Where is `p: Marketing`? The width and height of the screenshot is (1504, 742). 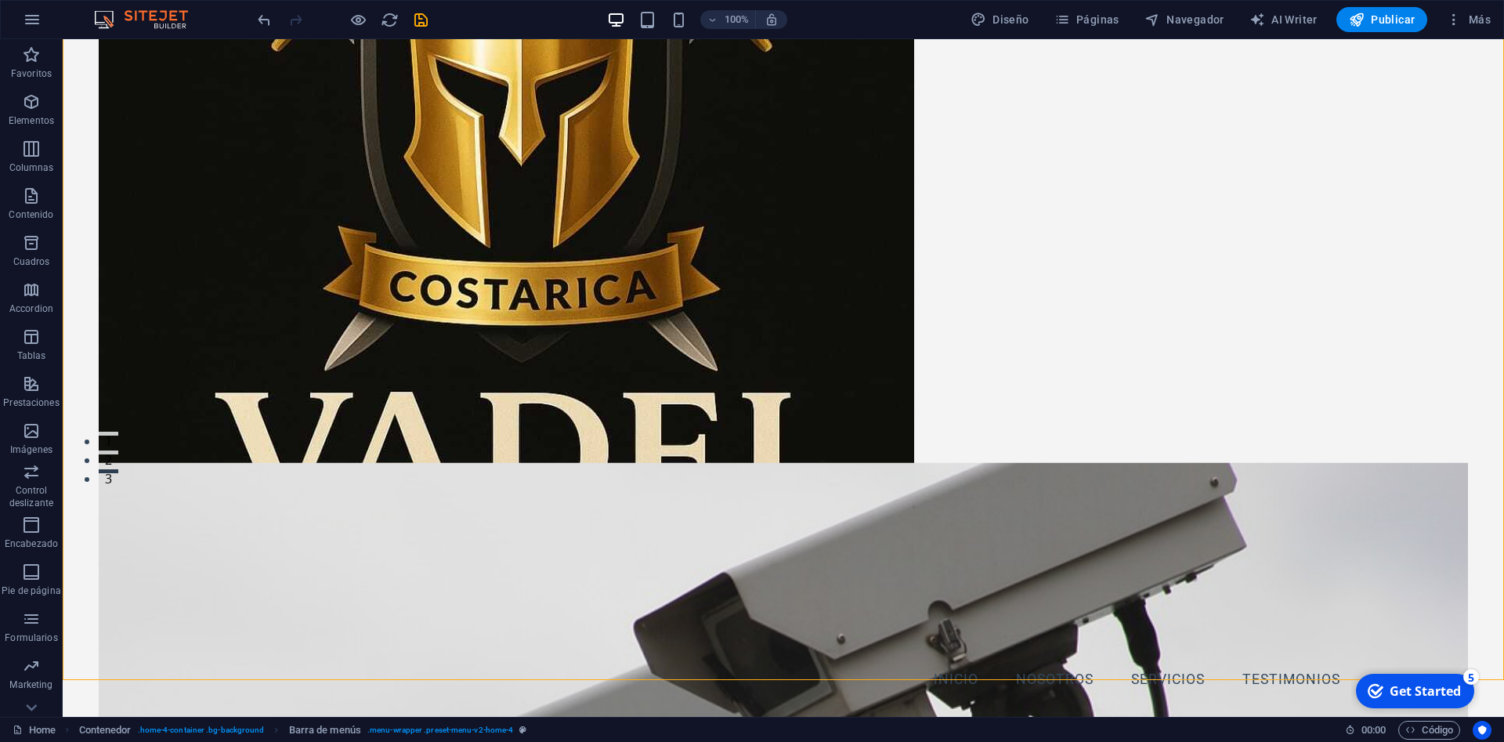
p: Marketing is located at coordinates (31, 684).